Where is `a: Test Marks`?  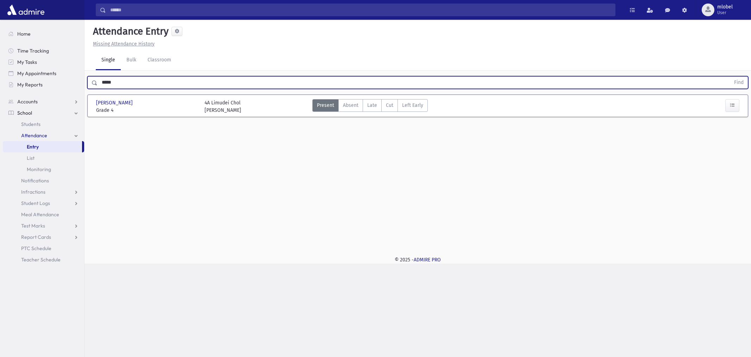
a: Test Marks is located at coordinates (43, 225).